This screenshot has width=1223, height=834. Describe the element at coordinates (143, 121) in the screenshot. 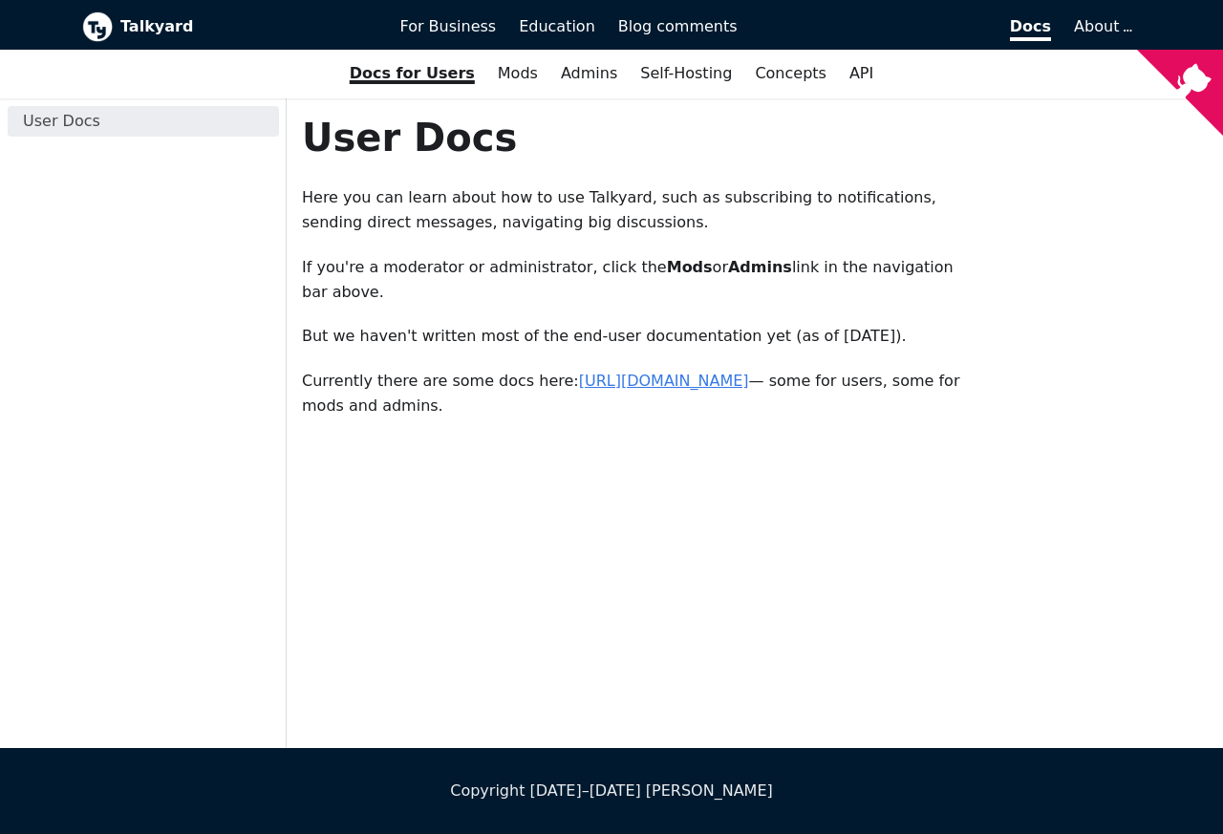

I see `a: User Docs` at that location.